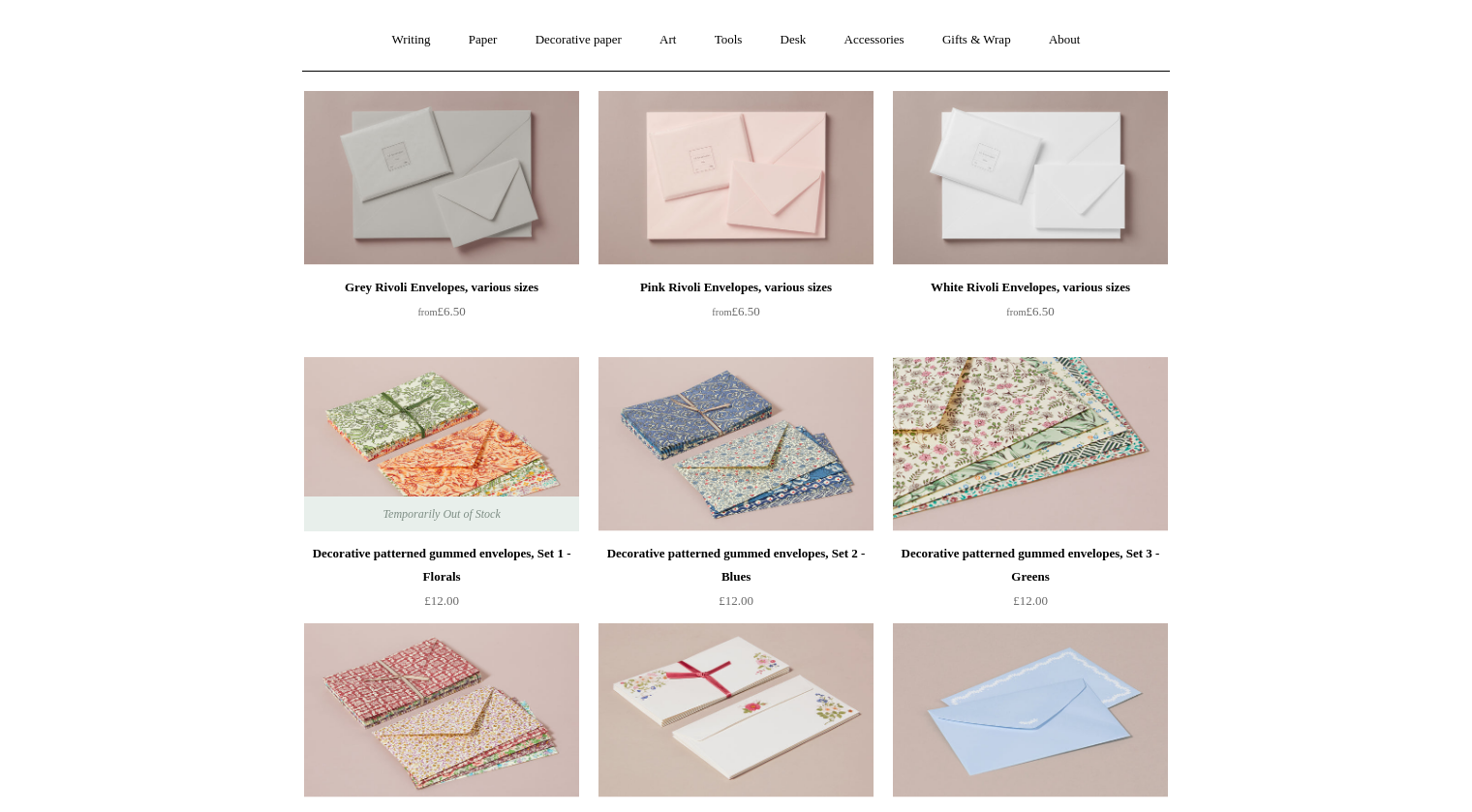 This screenshot has height=812, width=1472. What do you see at coordinates (1030, 710) in the screenshot?
I see `img: Decorative Forget-me-not Scalloped Edge Envelopes - Pack of 10` at bounding box center [1030, 710].